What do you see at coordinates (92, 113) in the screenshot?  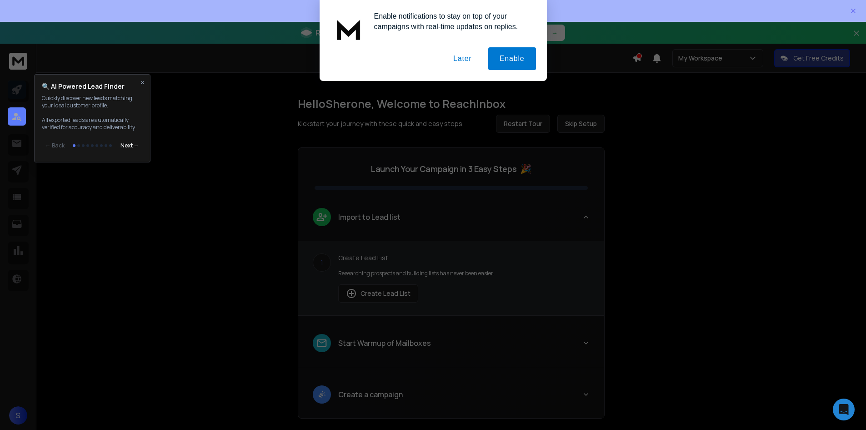 I see `p: Quickly discover new leads matching your ideal customer profile. All exported leads are automatic...` at bounding box center [92, 113].